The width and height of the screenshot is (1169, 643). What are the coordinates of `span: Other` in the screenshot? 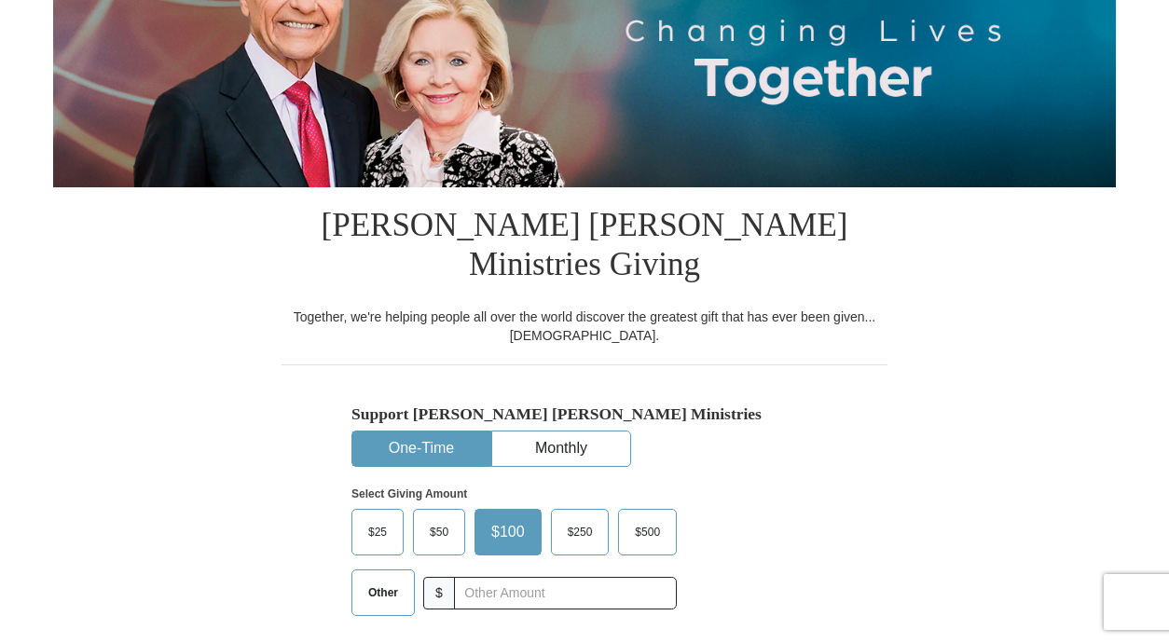 It's located at (383, 593).